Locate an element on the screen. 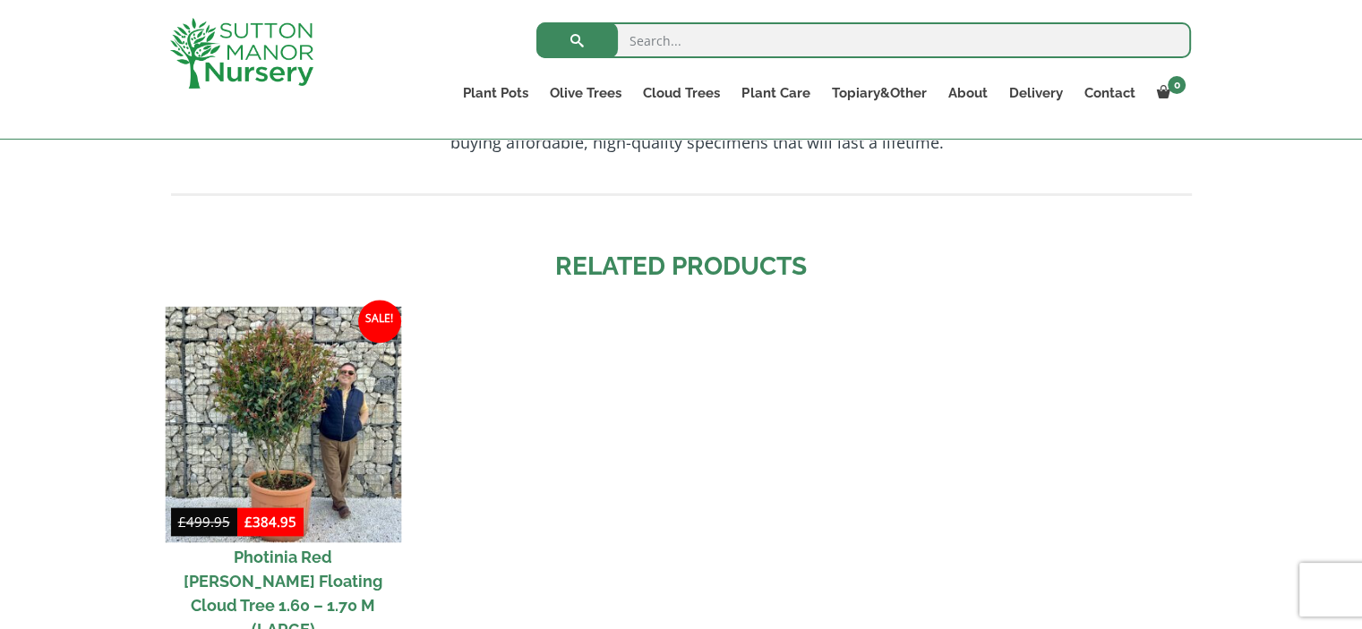 The height and width of the screenshot is (629, 1362). a: Delivery is located at coordinates (1035, 93).